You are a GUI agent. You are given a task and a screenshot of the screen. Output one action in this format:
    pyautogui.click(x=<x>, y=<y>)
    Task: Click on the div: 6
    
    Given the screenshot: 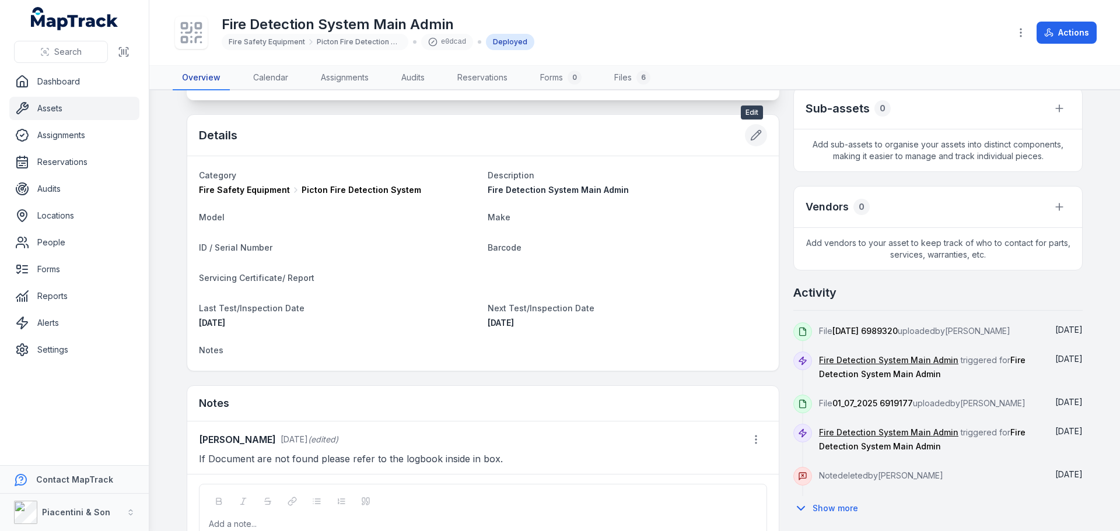 What is the action you would take?
    pyautogui.click(x=643, y=78)
    